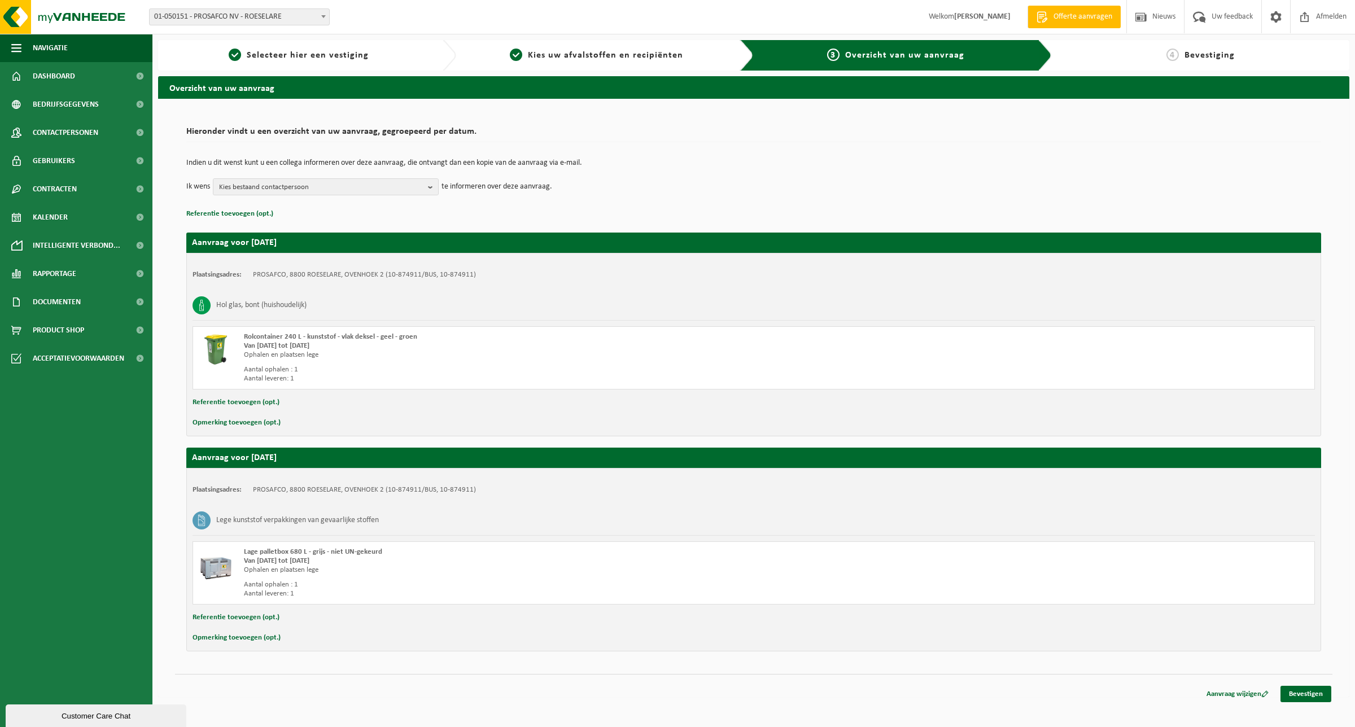 The width and height of the screenshot is (1355, 727). Describe the element at coordinates (597, 55) in the screenshot. I see `a: 2Kies uw afvalstoffen en recipiënten` at that location.